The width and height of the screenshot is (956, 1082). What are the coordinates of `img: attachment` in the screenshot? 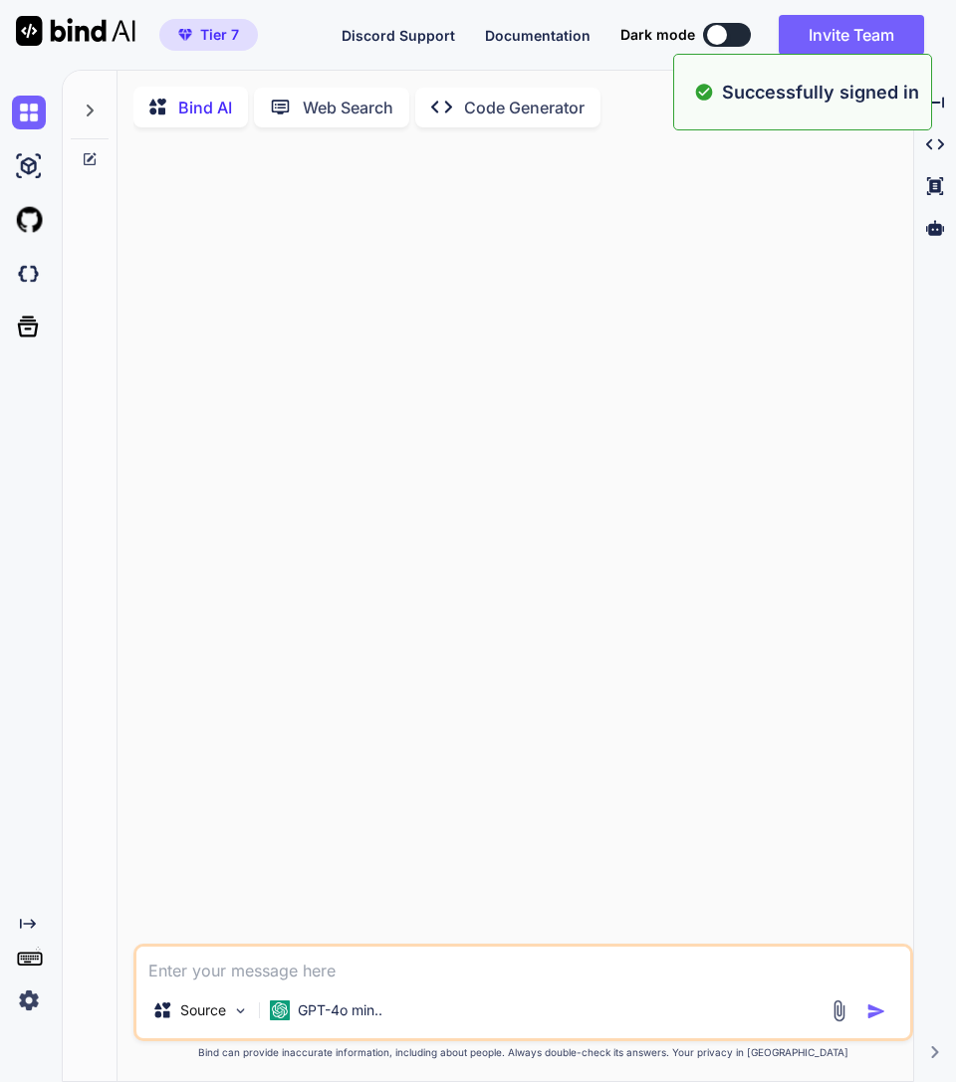 It's located at (838, 1010).